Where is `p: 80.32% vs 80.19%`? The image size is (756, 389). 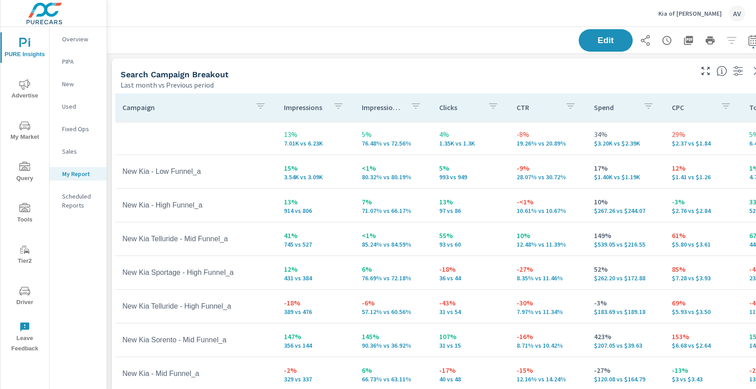
p: 80.32% vs 80.19% is located at coordinates (393, 177).